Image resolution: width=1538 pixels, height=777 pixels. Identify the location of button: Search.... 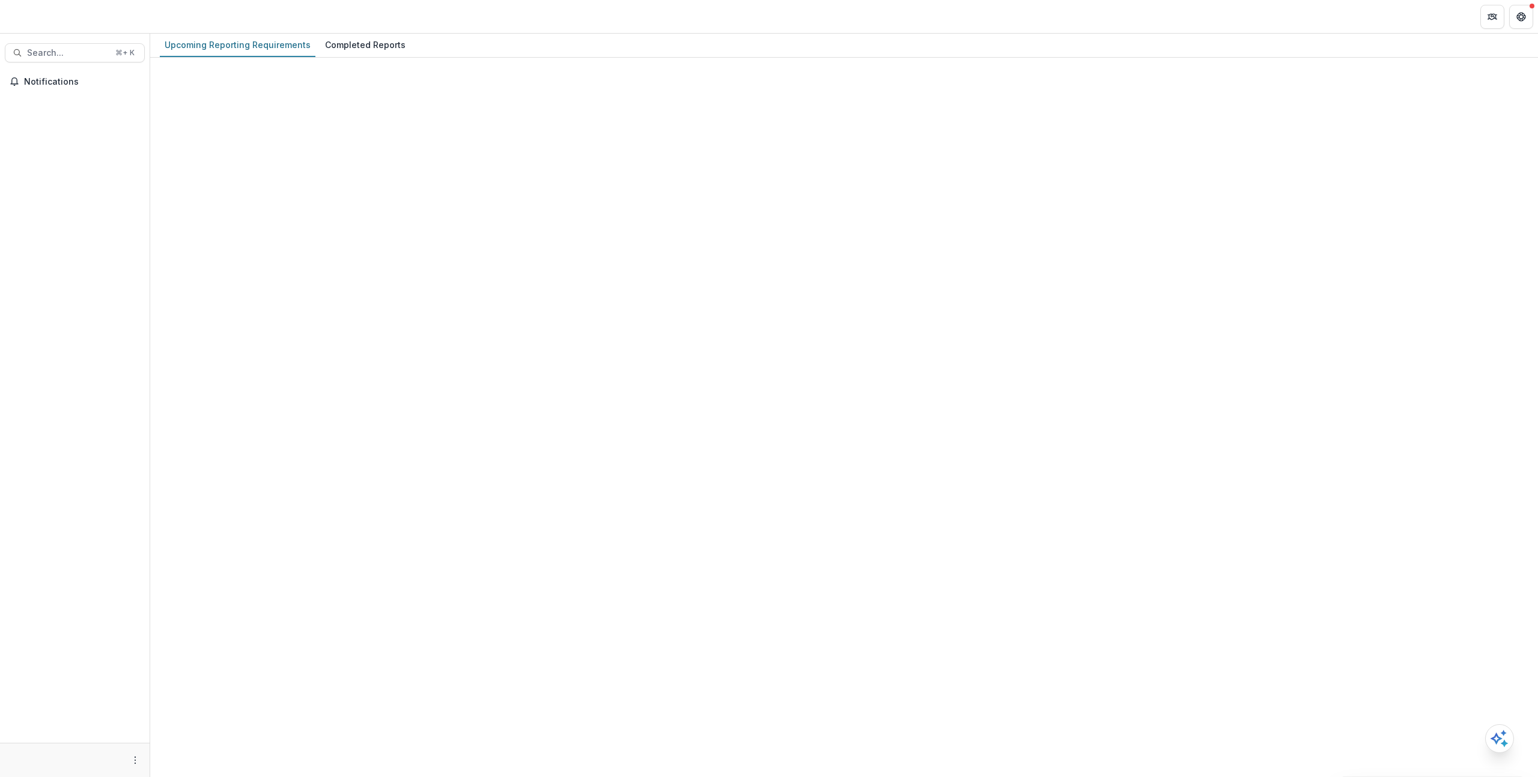
(74, 53).